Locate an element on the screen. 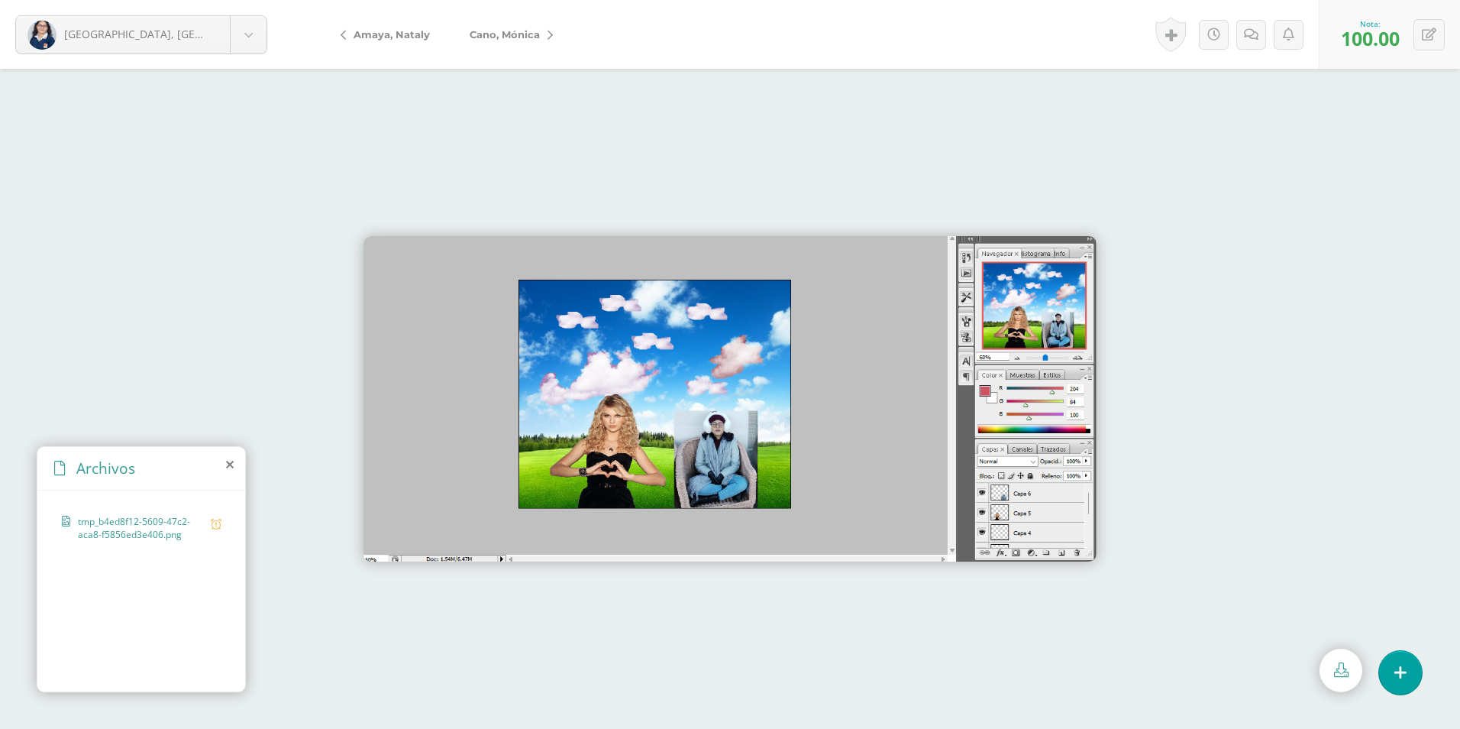 The height and width of the screenshot is (729, 1460). div: Nota: is located at coordinates (1370, 24).